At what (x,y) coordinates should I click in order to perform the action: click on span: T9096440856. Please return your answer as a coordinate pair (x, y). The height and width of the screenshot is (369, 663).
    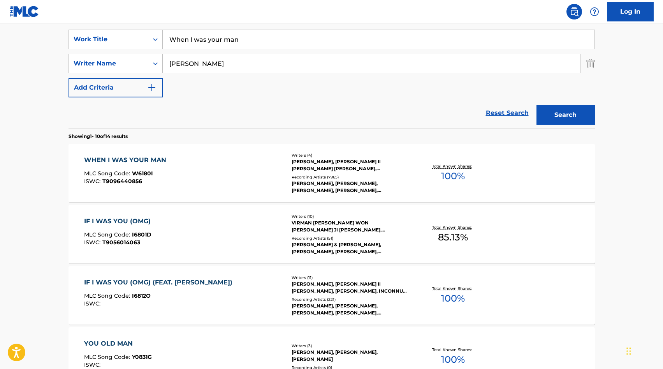
    Looking at the image, I should click on (122, 181).